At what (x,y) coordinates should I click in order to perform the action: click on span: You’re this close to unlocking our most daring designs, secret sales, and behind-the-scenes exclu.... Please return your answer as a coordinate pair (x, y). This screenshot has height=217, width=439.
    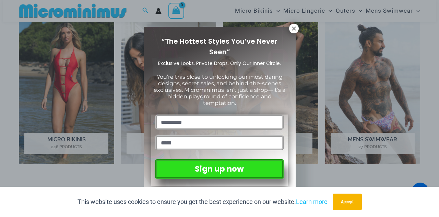
    Looking at the image, I should click on (220, 90).